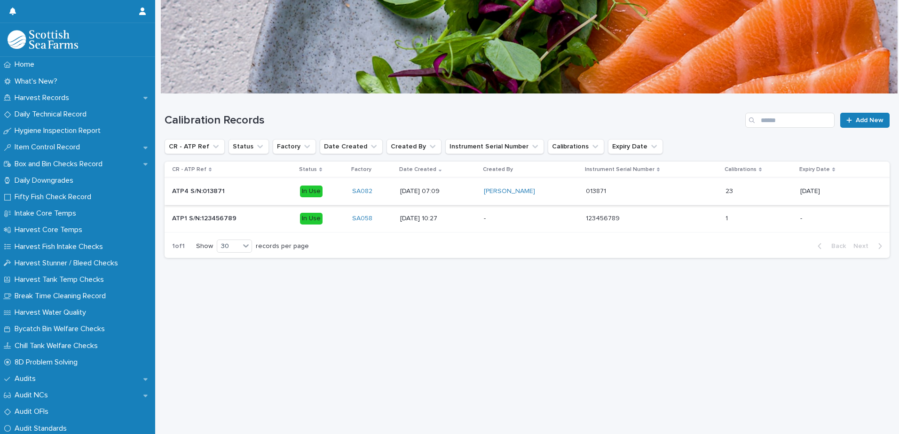 This screenshot has height=434, width=899. Describe the element at coordinates (814, 170) in the screenshot. I see `p: Expiry Date` at that location.